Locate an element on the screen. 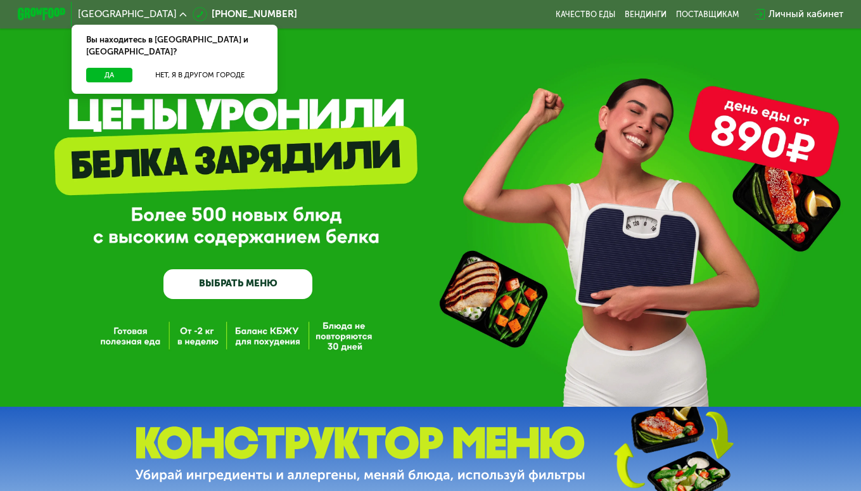 This screenshot has width=861, height=491. button: Нет, я в другом городе is located at coordinates (200, 75).